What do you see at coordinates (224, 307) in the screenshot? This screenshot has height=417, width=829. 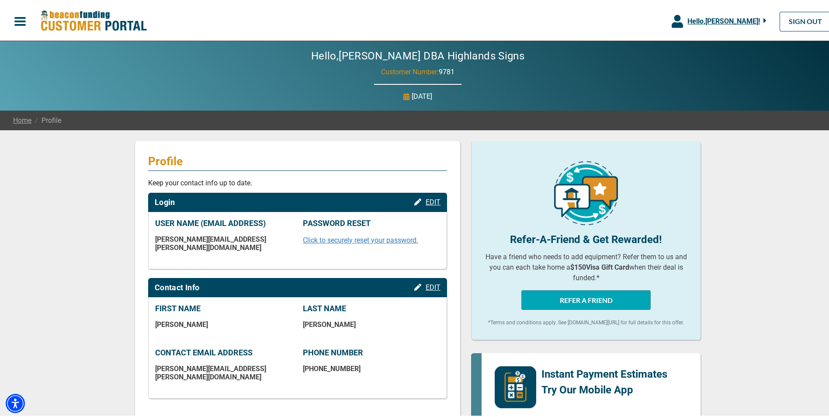 I see `p: FIRST NAME` at bounding box center [224, 307].